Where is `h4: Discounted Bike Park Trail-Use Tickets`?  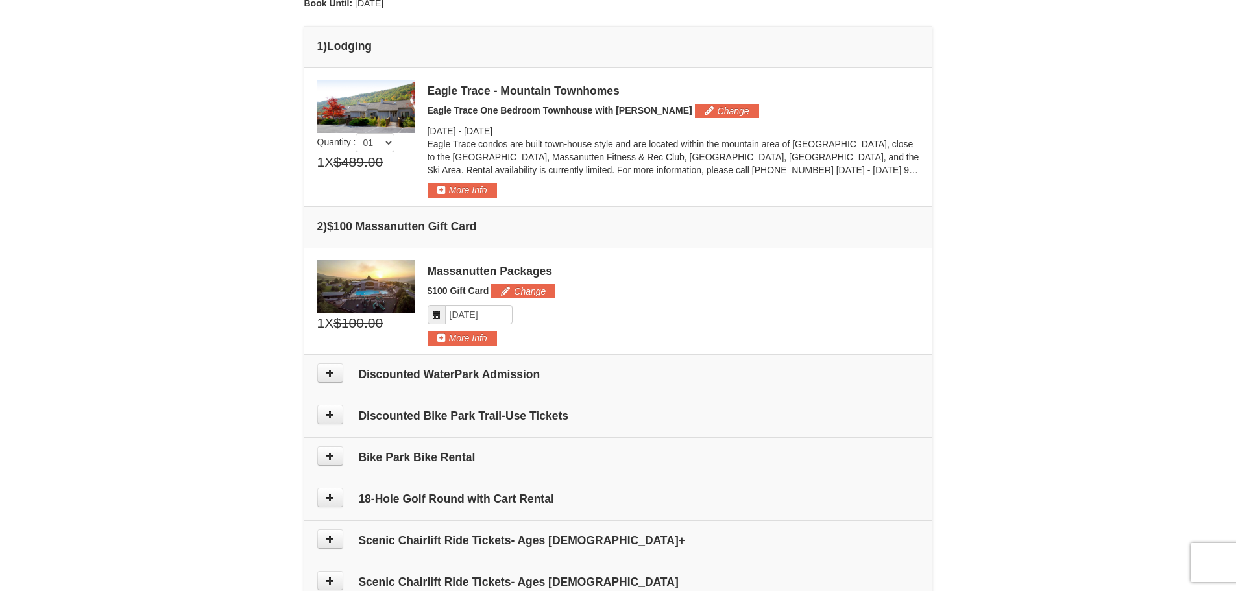
h4: Discounted Bike Park Trail-Use Tickets is located at coordinates (619, 416).